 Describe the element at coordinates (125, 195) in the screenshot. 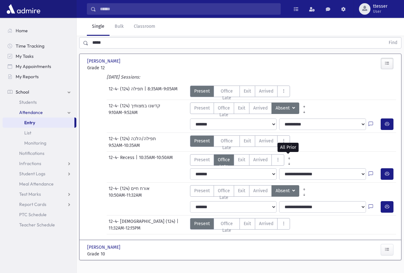

I see `span: 10:50AM-11:32AM` at that location.